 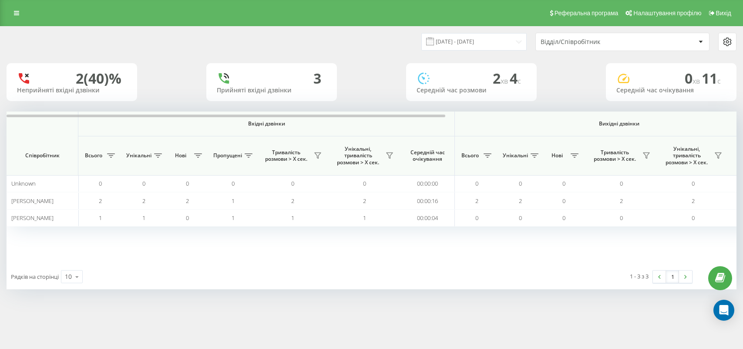 What do you see at coordinates (515, 78) in the screenshot?
I see `span: 4` at bounding box center [515, 78].